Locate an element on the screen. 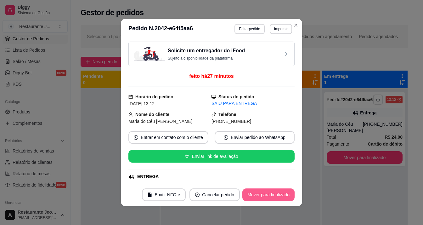 This screenshot has height=225, width=423. div: SAIU PARA ENTREGA is located at coordinates (253, 103).